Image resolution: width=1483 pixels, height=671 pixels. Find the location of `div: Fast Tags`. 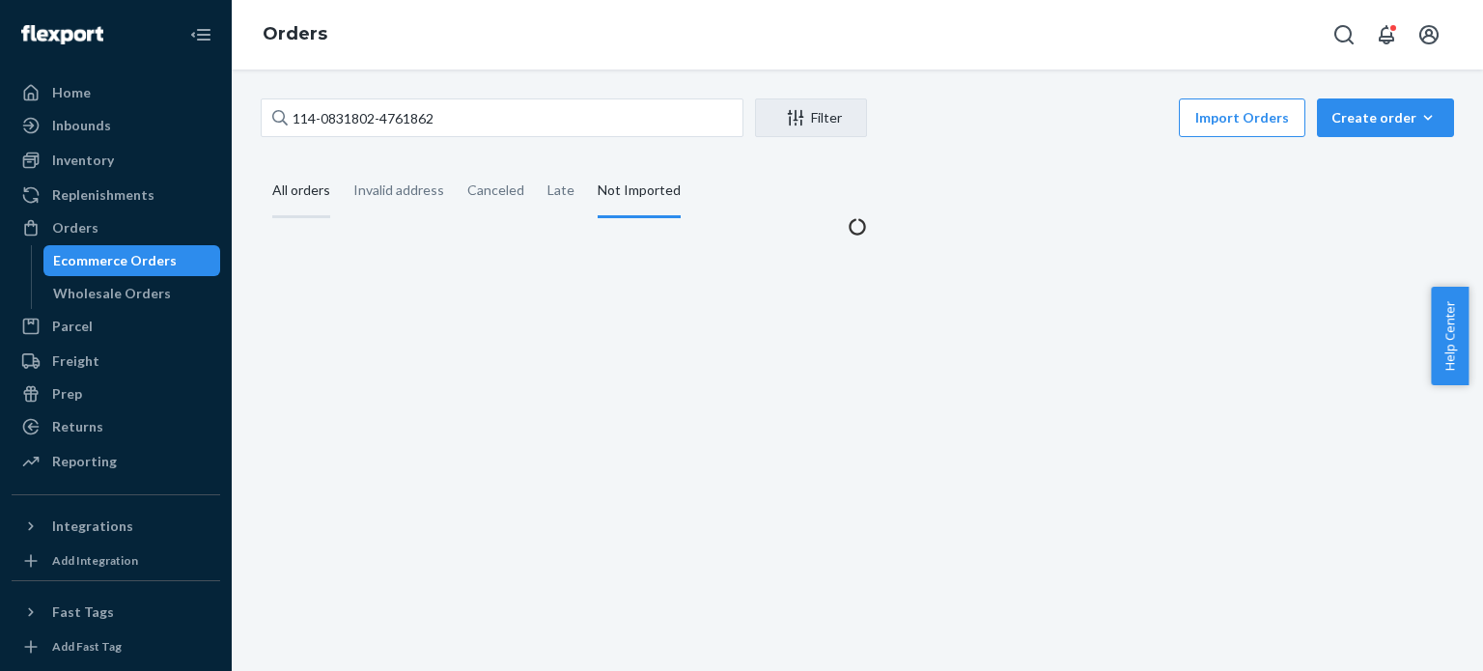

div: Fast Tags is located at coordinates (83, 612).